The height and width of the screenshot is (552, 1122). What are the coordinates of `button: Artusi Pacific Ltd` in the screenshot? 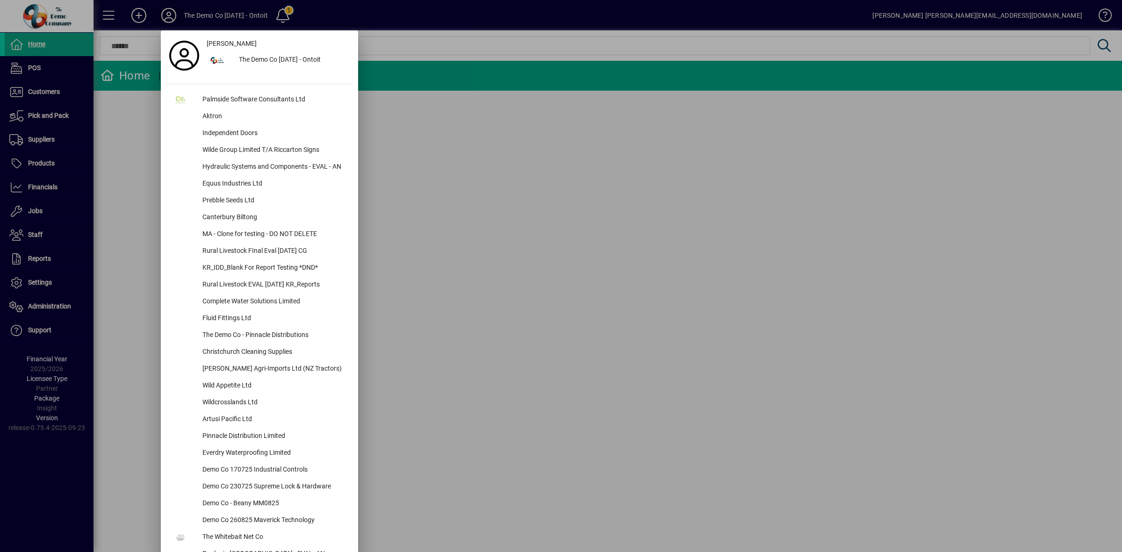 It's located at (260, 420).